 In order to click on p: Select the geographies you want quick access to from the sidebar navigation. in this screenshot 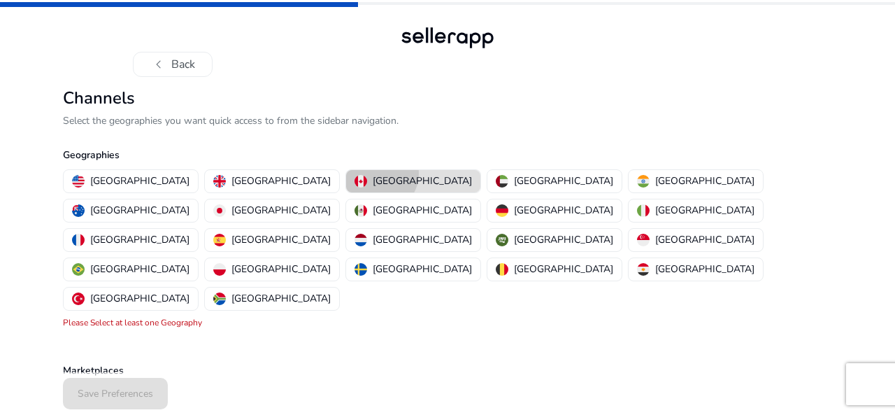, I will do `click(448, 120)`.